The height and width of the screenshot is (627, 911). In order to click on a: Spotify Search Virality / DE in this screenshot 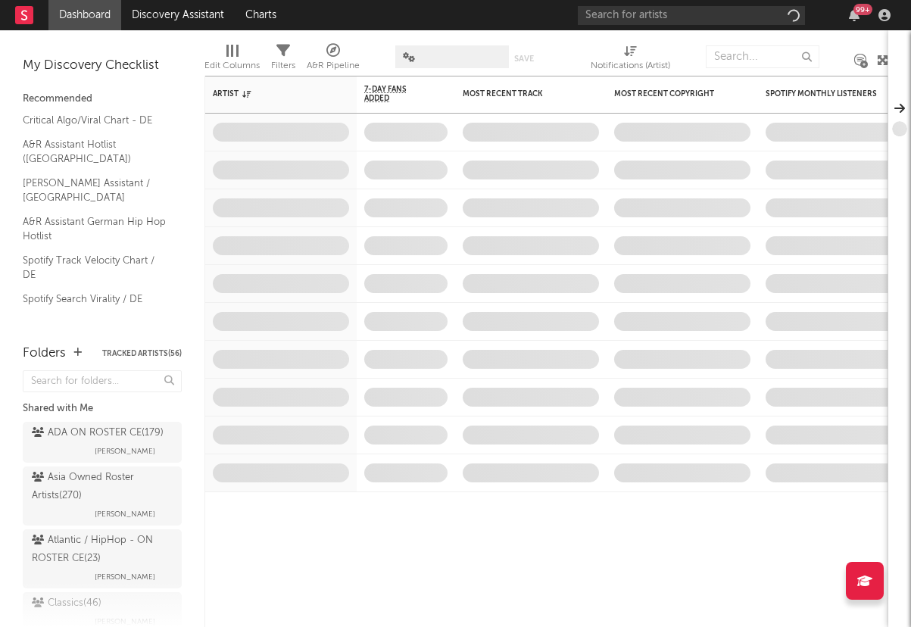, I will do `click(95, 299)`.